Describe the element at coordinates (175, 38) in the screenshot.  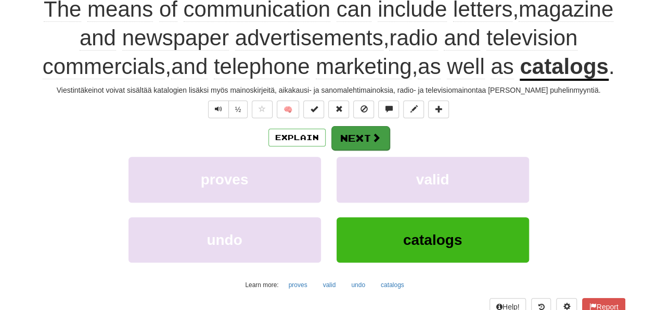
I see `span: newspaper` at that location.